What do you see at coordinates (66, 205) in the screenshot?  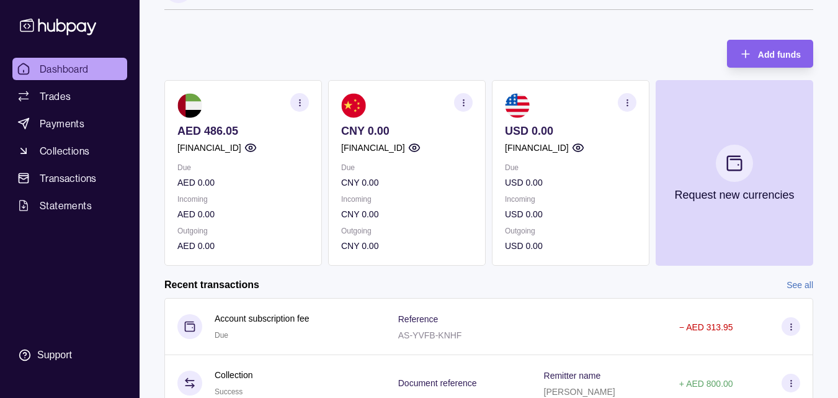 I see `span: Statements` at bounding box center [66, 205].